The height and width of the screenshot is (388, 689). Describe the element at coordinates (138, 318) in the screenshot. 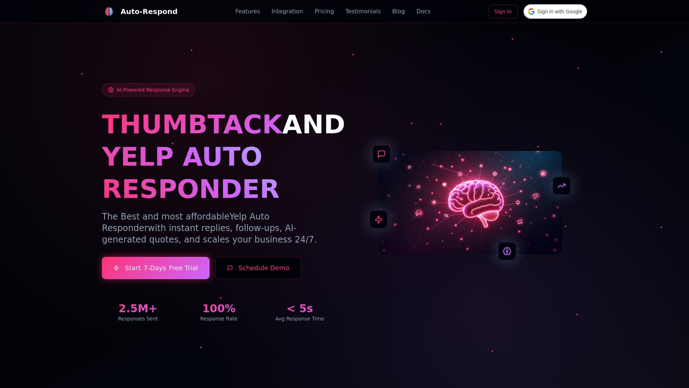

I see `div: Responses Sent` at that location.